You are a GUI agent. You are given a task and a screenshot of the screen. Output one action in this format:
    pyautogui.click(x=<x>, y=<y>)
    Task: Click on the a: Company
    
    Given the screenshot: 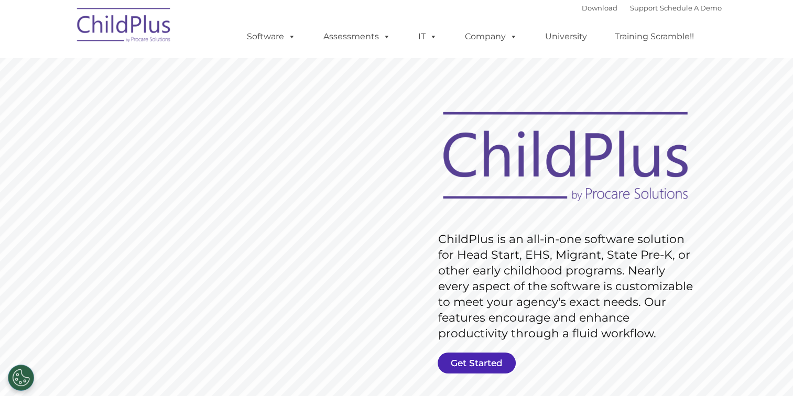 What is the action you would take?
    pyautogui.click(x=491, y=37)
    